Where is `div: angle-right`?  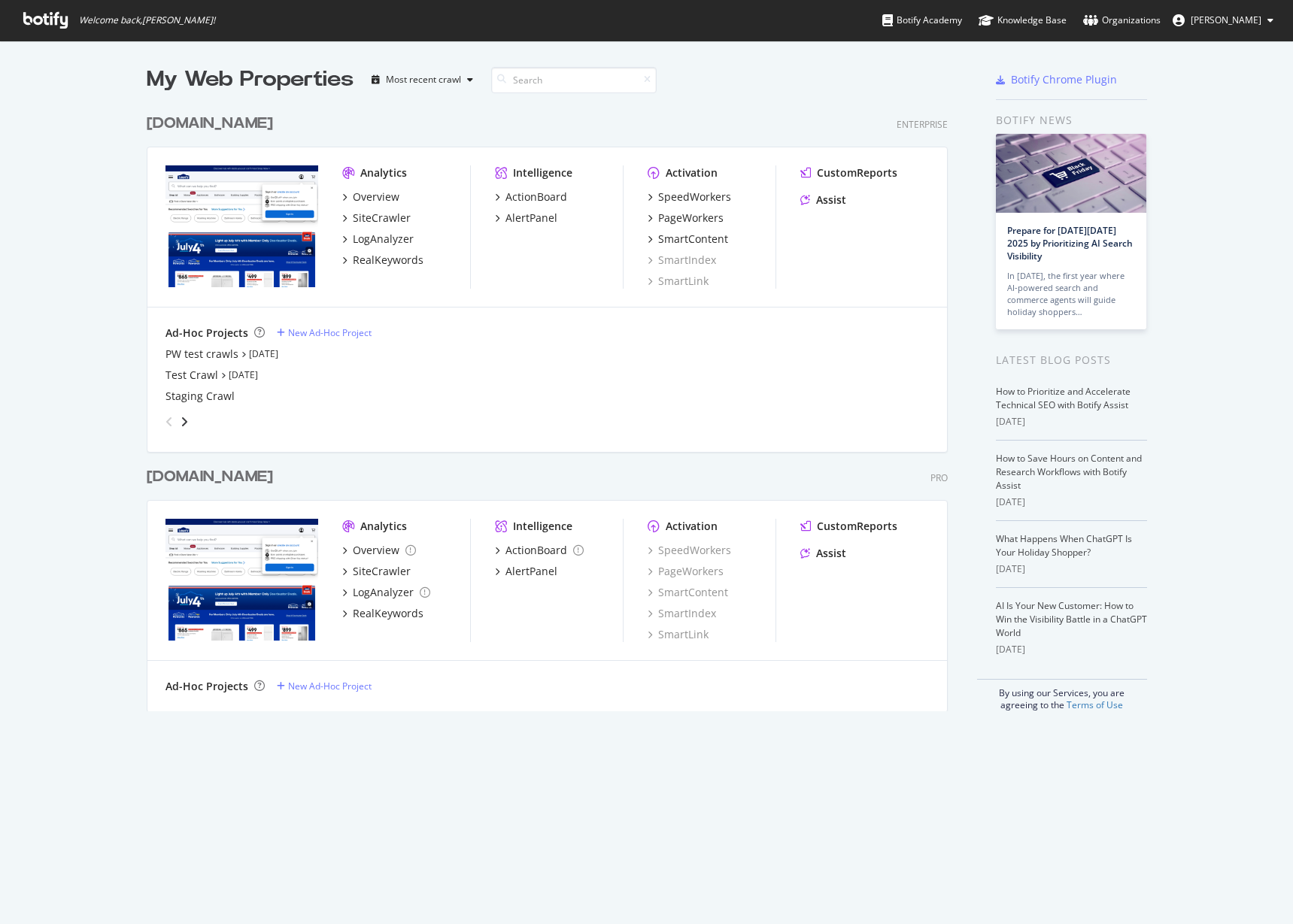
div: angle-right is located at coordinates (184, 422).